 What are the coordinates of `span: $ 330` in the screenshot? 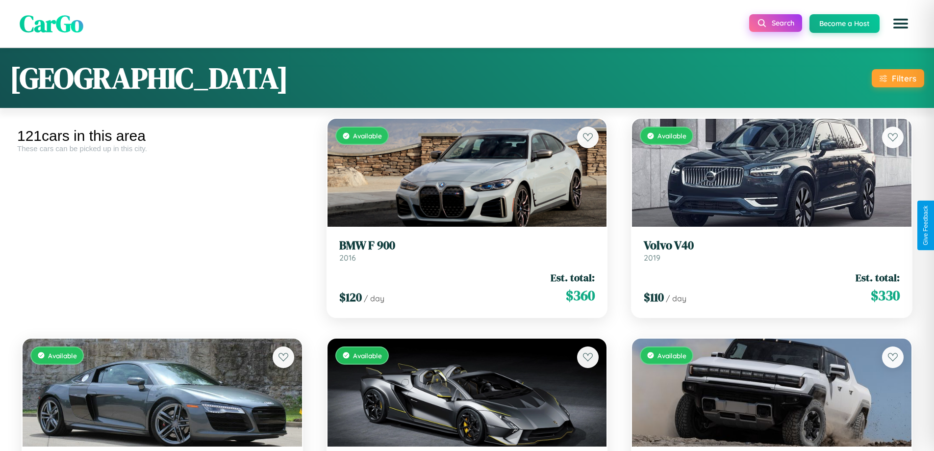 It's located at (885, 295).